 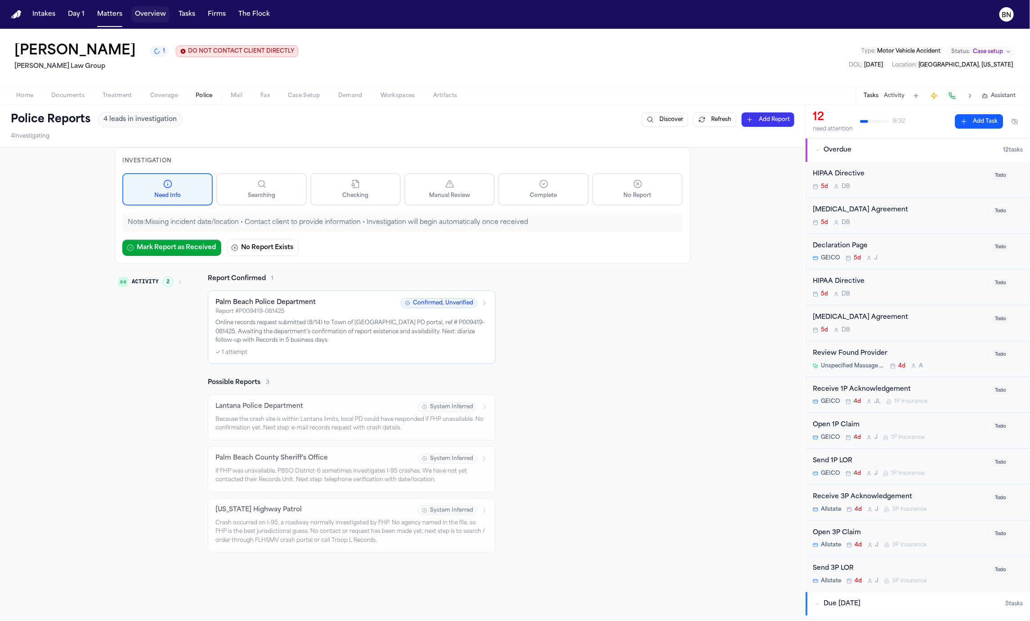 What do you see at coordinates (449, 189) in the screenshot?
I see `button: Manual Review` at bounding box center [449, 189].